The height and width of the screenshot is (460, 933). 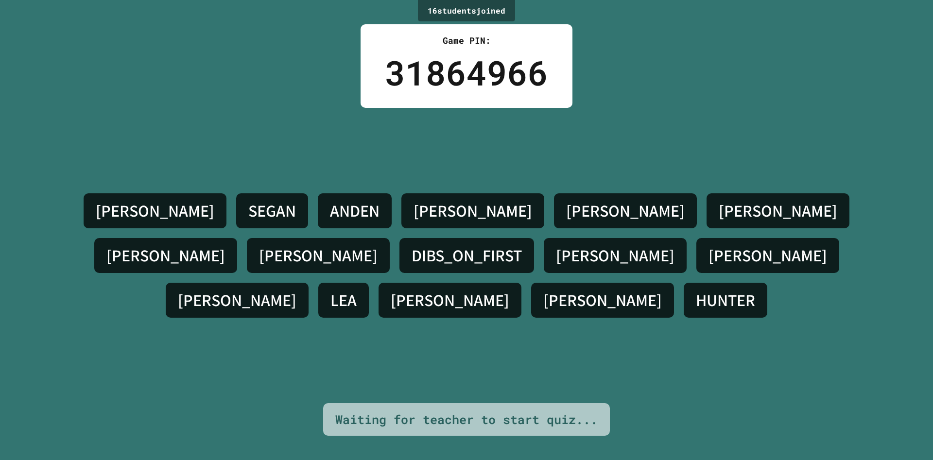 I want to click on h4: HUNTER, so click(x=725, y=300).